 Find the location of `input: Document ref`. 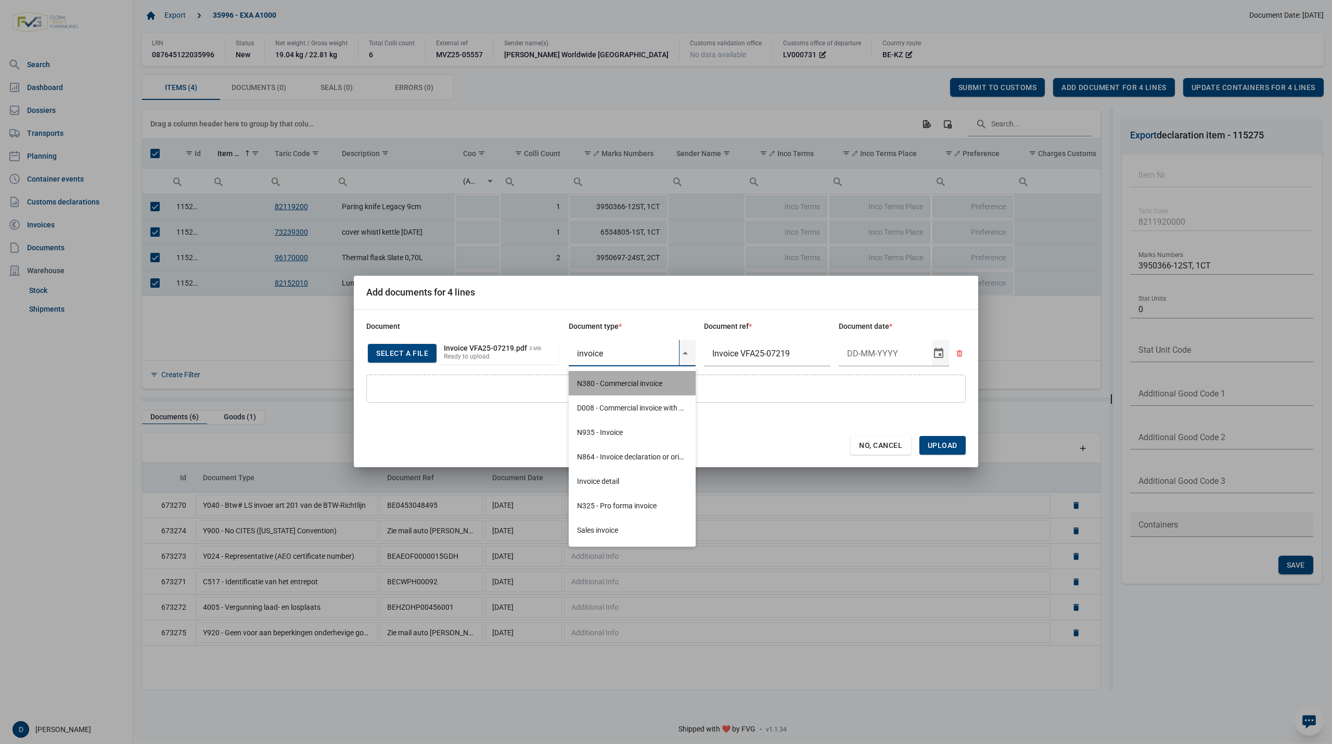

input: Document ref is located at coordinates (767, 353).